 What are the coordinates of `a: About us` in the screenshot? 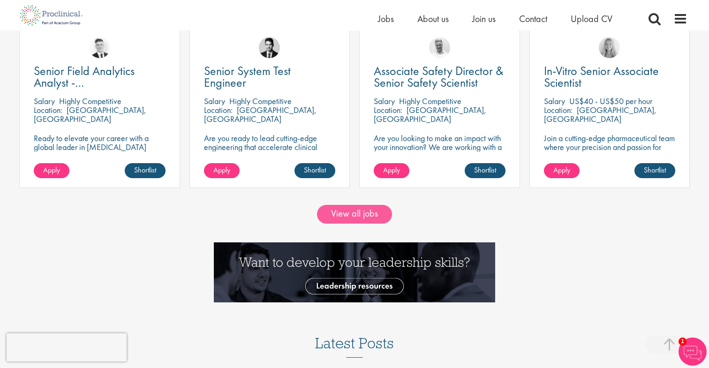 It's located at (433, 19).